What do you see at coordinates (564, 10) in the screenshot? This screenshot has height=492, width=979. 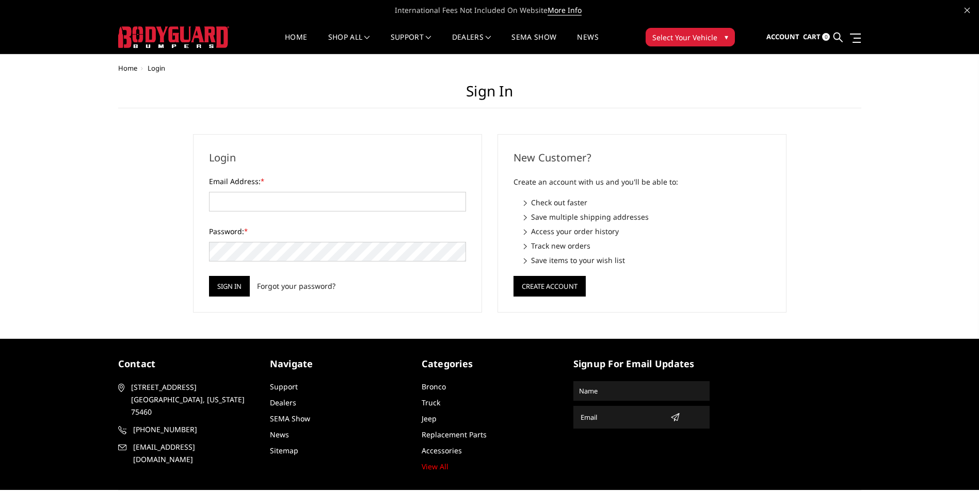 I see `a: More Info` at bounding box center [564, 10].